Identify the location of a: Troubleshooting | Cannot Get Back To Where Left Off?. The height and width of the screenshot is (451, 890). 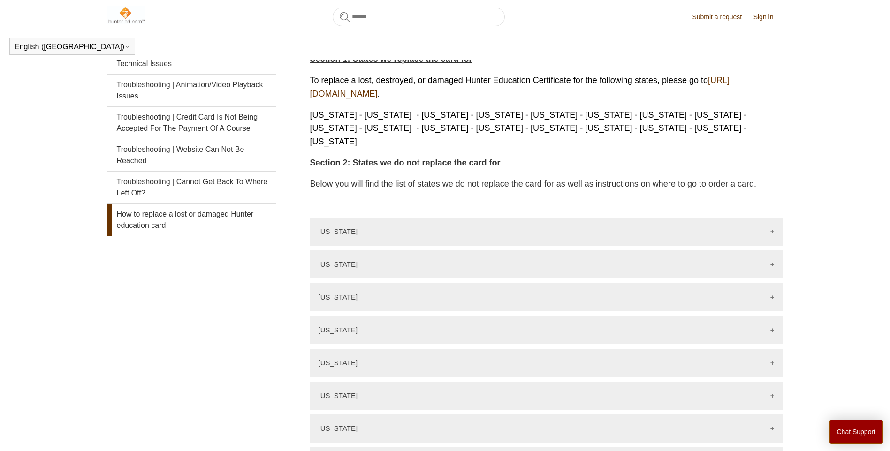
(192, 188).